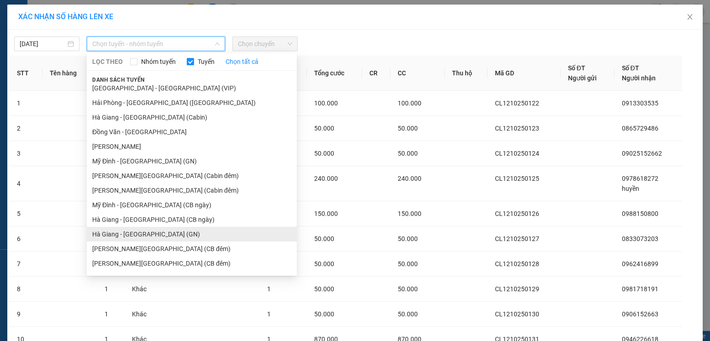 The height and width of the screenshot is (341, 710). I want to click on td: 6, so click(26, 239).